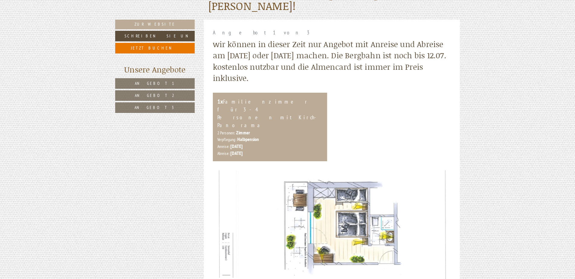 The height and width of the screenshot is (279, 575). What do you see at coordinates (243, 133) in the screenshot?
I see `b: Zimmer` at bounding box center [243, 133].